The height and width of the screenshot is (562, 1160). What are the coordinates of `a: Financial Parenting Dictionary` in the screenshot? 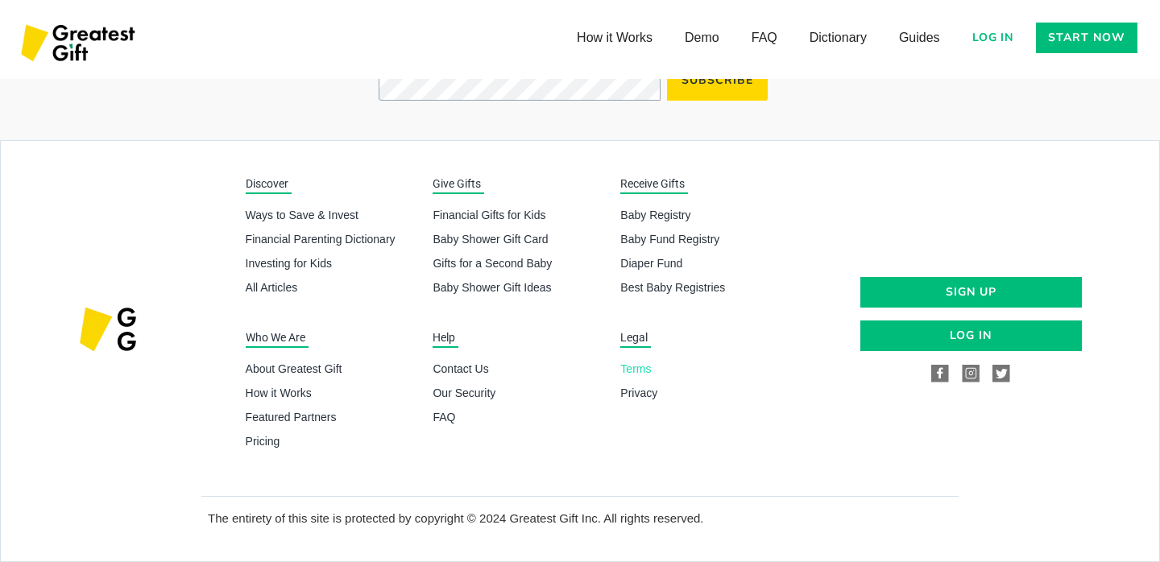 It's located at (333, 239).